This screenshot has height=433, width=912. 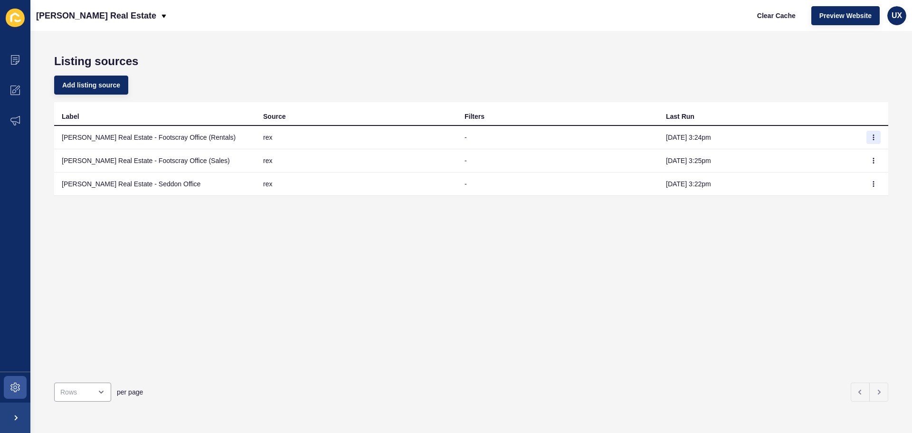 I want to click on div: open menu, so click(x=83, y=392).